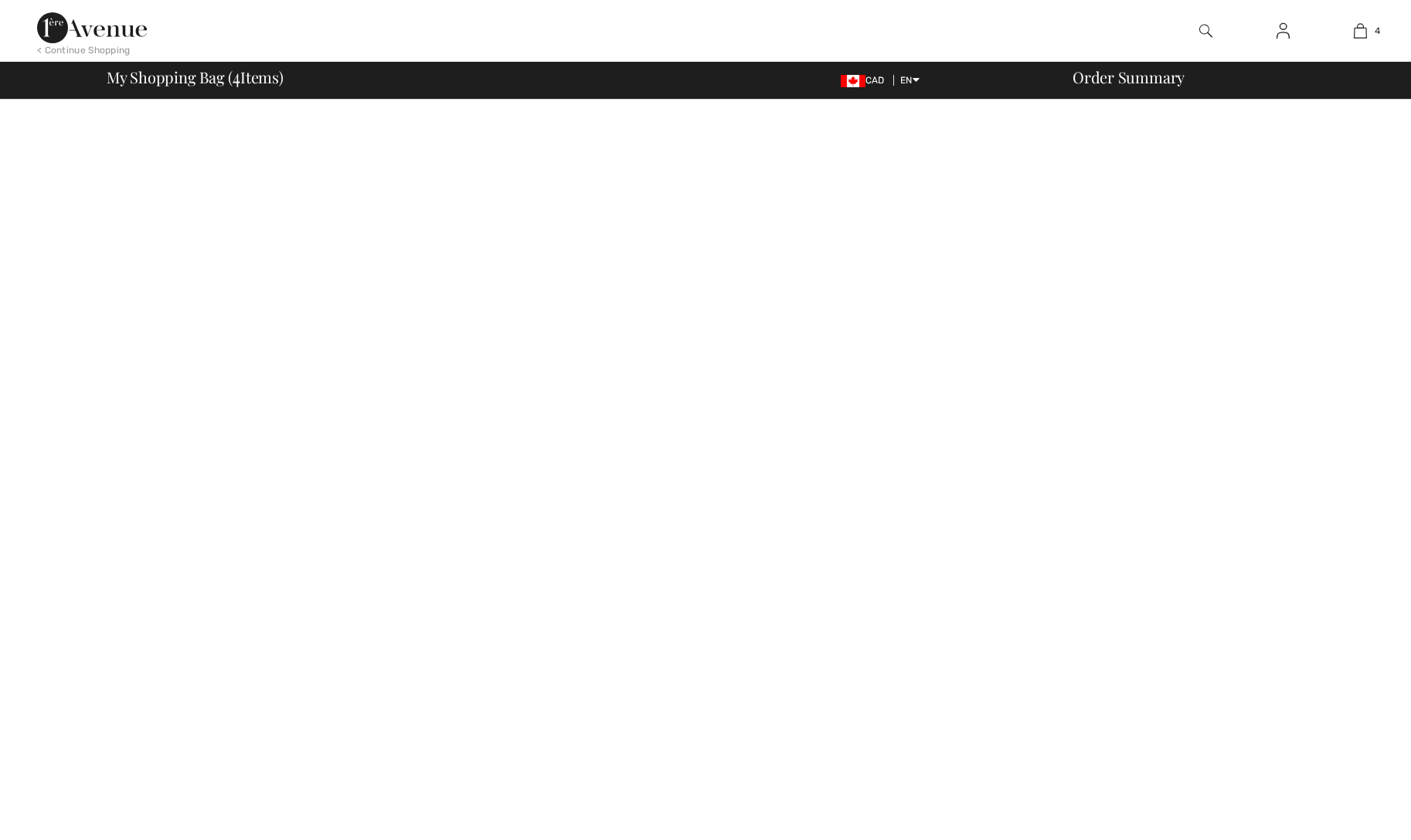  Describe the element at coordinates (1360, 31) in the screenshot. I see `img: My Bag` at that location.